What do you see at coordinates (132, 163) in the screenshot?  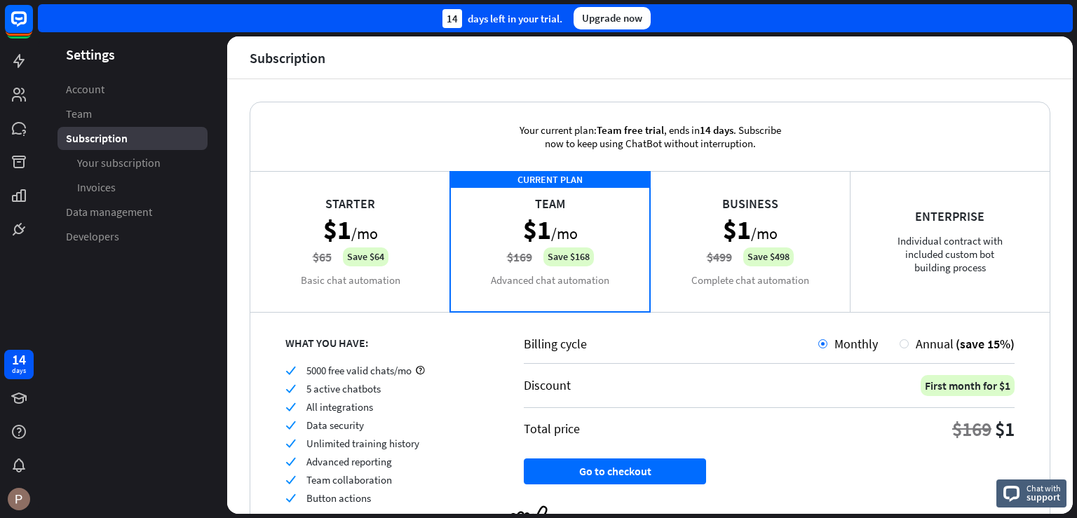 I see `a: Your subscription` at bounding box center [132, 163].